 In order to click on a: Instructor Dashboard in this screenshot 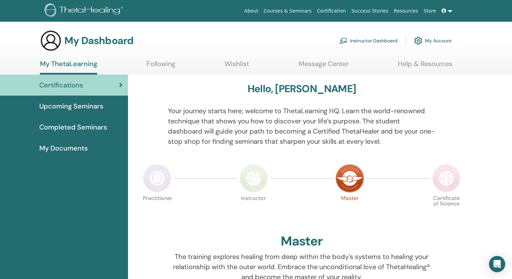, I will do `click(368, 41)`.